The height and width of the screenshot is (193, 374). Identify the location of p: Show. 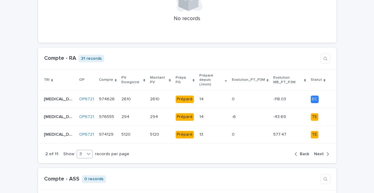
(69, 154).